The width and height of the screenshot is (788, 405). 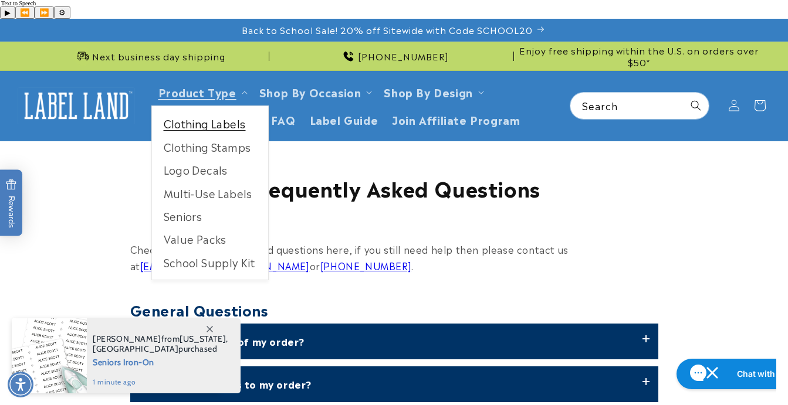 I want to click on a: Seniors, so click(x=210, y=216).